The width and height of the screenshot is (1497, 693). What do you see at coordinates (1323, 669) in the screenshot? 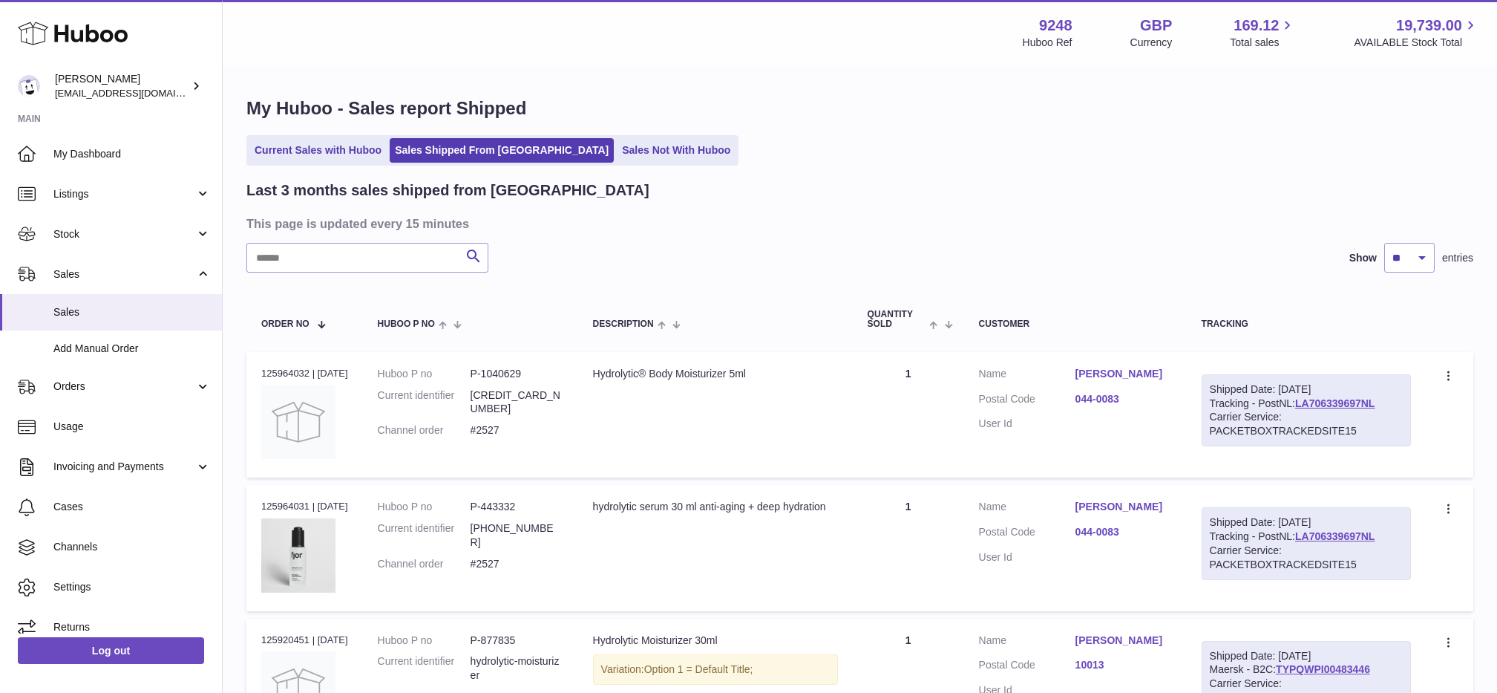
I see `a: TYPQWPI00483446` at bounding box center [1323, 669].